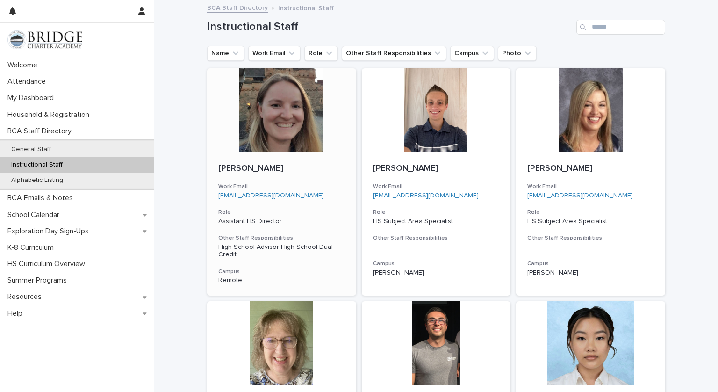 This screenshot has width=718, height=392. Describe the element at coordinates (281, 221) in the screenshot. I see `p: Assistant HS Director` at that location.